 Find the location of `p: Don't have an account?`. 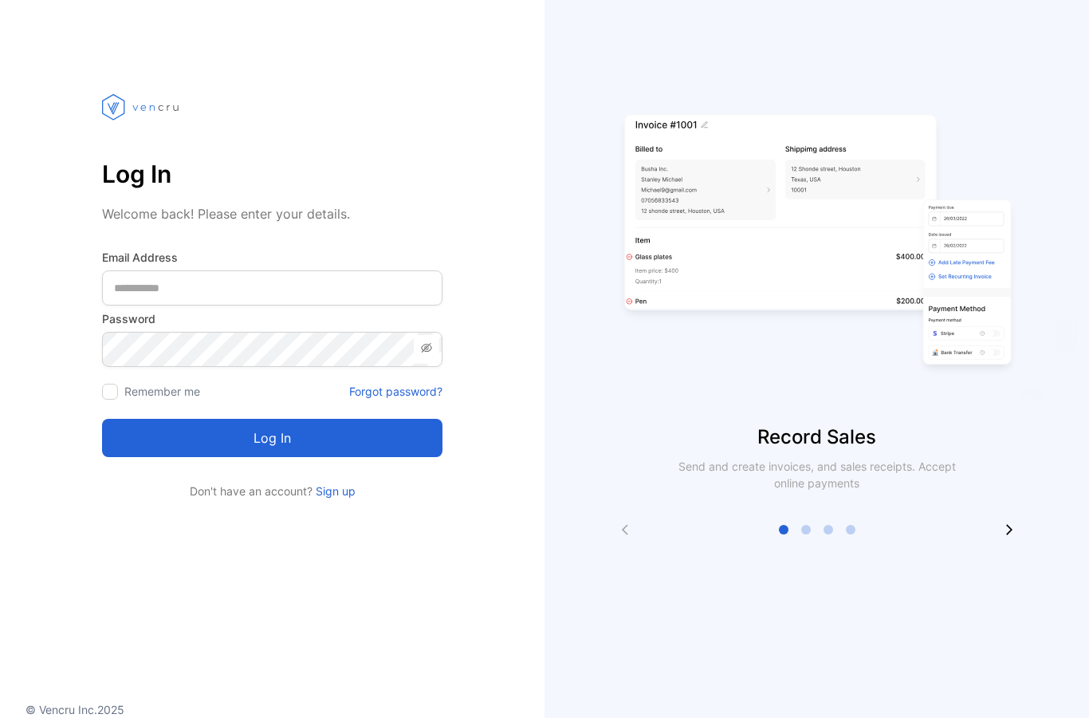

p: Don't have an account? is located at coordinates (272, 490).